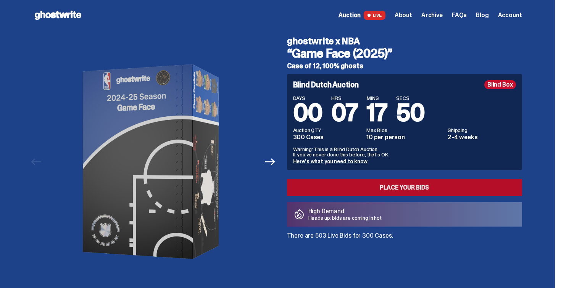 The width and height of the screenshot is (561, 288). Describe the element at coordinates (404, 130) in the screenshot. I see `dt: Max Bids` at that location.